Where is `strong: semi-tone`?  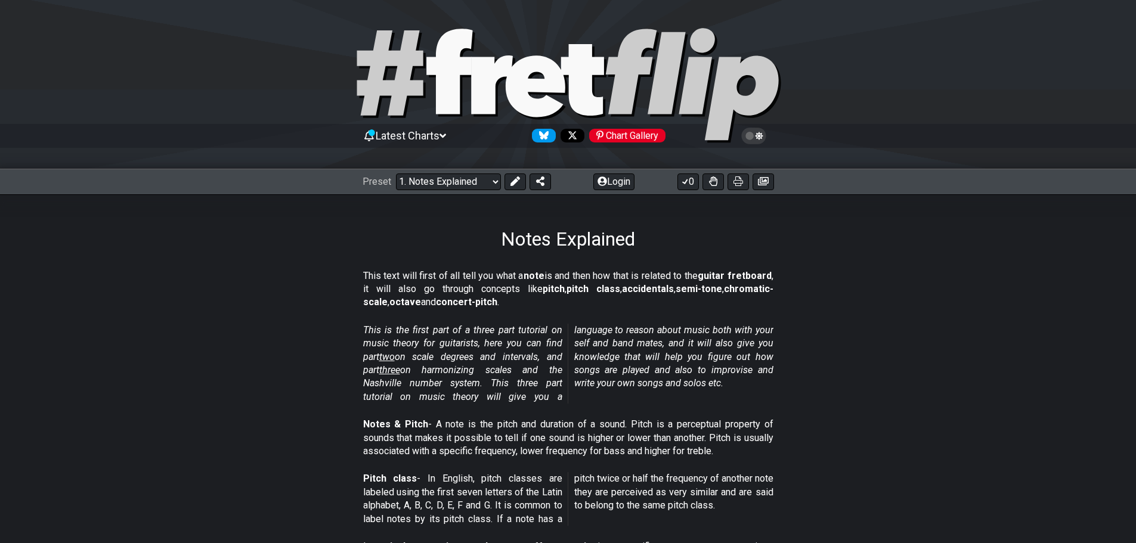 strong: semi-tone is located at coordinates (699, 289).